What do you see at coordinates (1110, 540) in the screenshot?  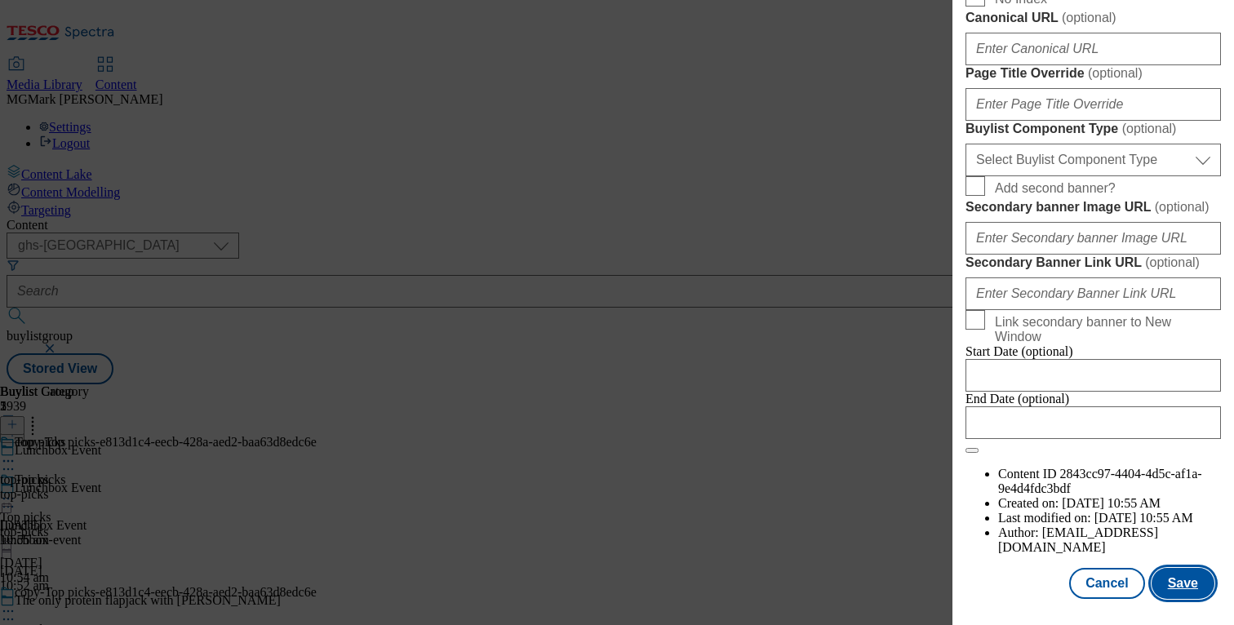 I see `li: Author:` at bounding box center [1110, 540].